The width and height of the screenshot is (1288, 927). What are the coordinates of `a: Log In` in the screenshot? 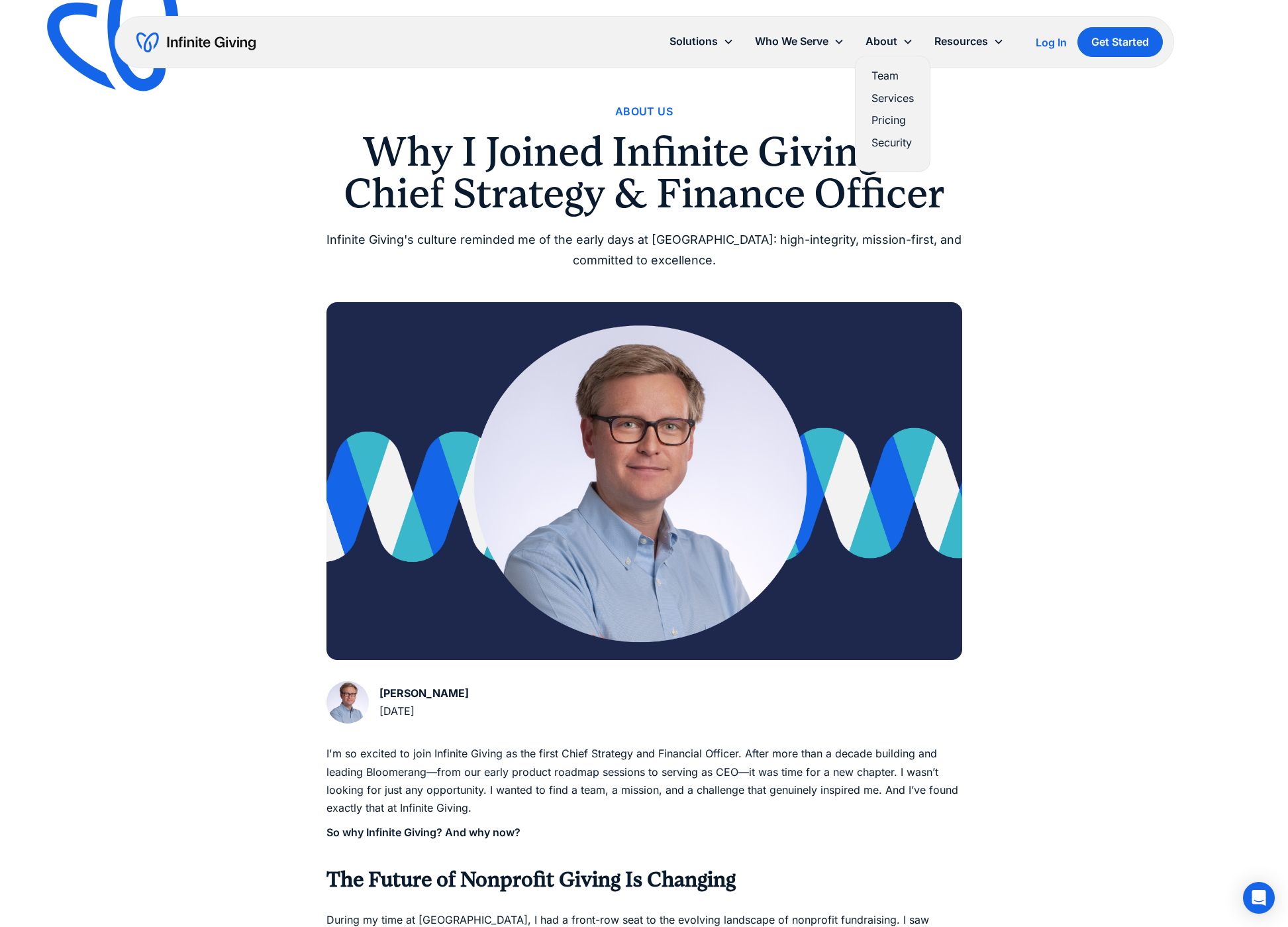 It's located at (1051, 42).